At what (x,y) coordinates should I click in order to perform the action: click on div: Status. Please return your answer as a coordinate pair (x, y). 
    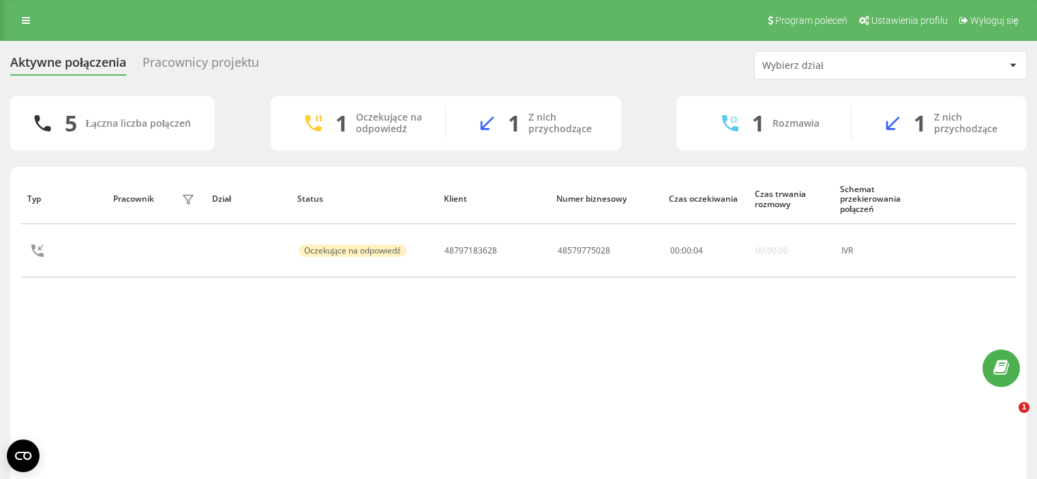
    Looking at the image, I should click on (364, 199).